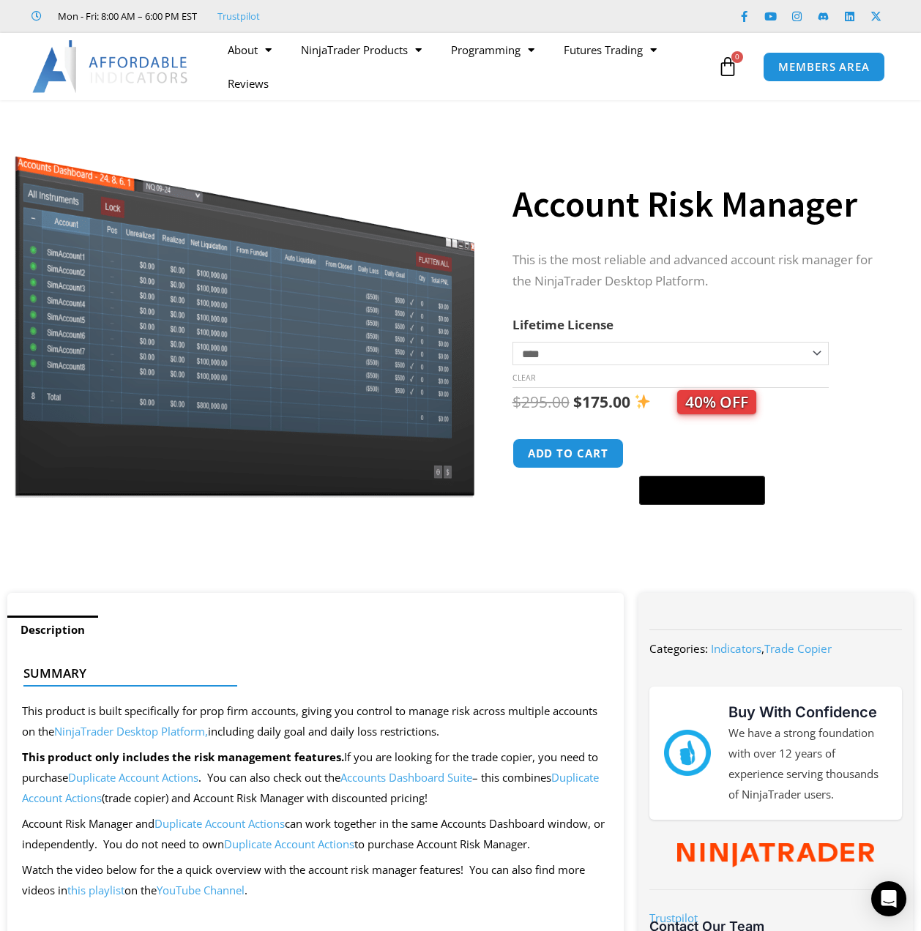 This screenshot has width=921, height=931. Describe the element at coordinates (361, 50) in the screenshot. I see `a: NinjaTrader Products` at that location.